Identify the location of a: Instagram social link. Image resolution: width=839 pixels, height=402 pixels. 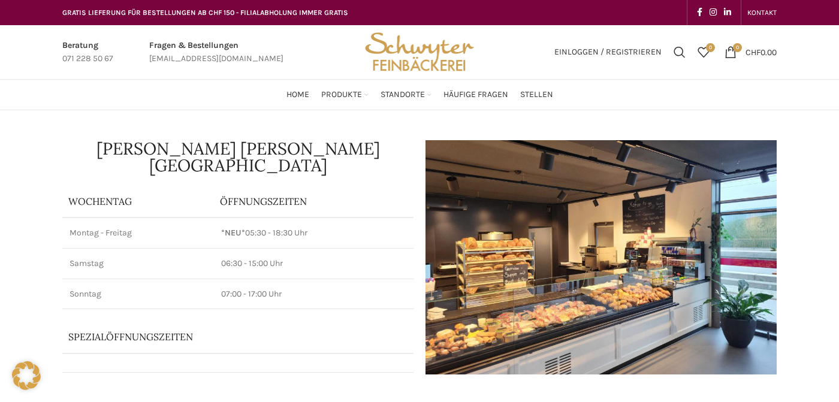
(713, 13).